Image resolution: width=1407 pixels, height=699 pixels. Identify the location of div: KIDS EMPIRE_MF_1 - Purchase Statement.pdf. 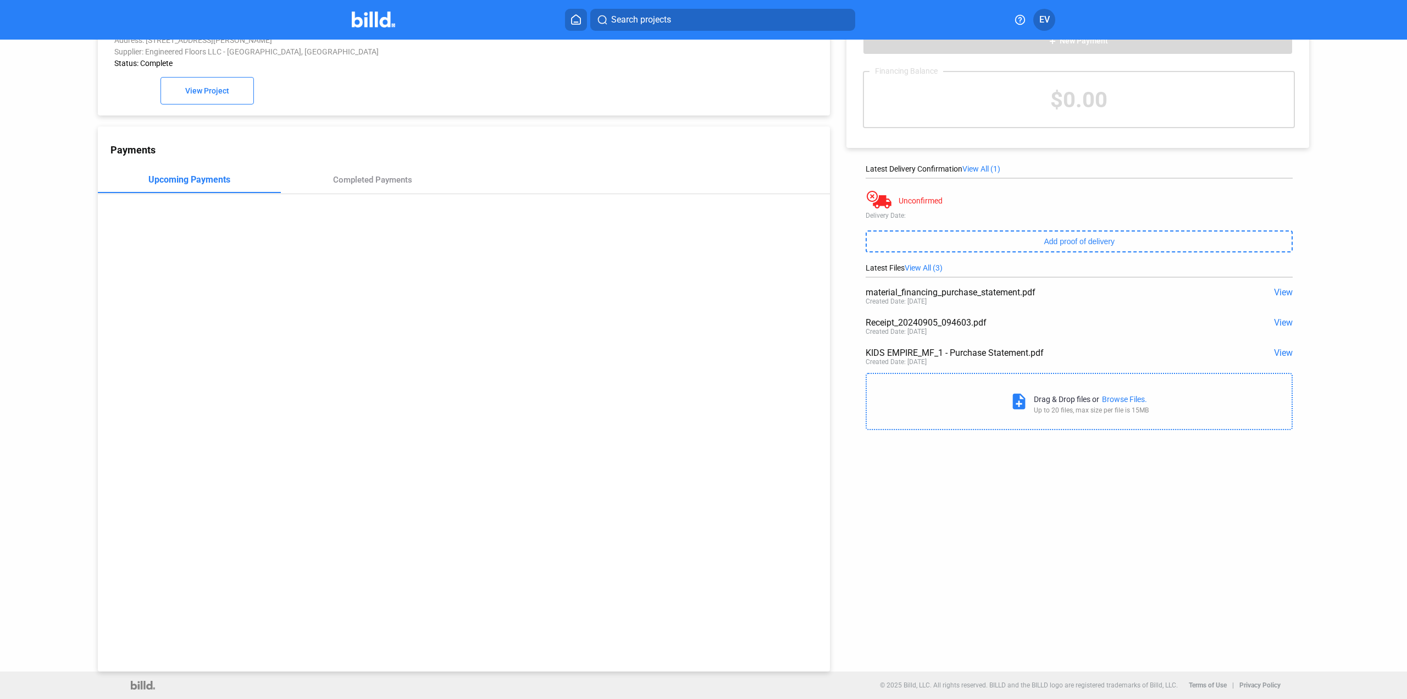
(1036, 352).